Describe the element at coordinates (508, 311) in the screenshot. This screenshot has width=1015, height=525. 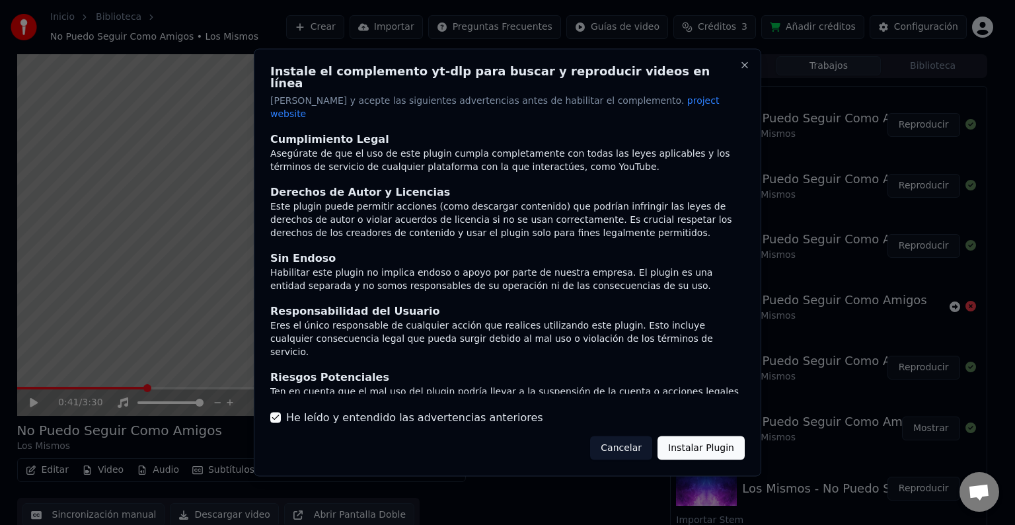
I see `div: Responsabilidad del Usuario` at that location.